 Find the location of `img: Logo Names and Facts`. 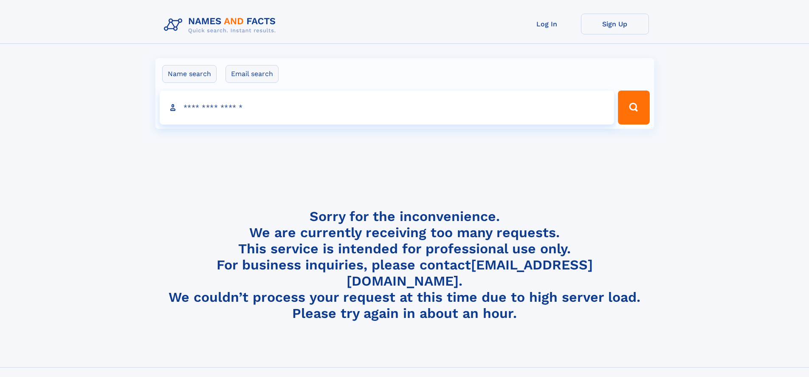

img: Logo Names and Facts is located at coordinates (222, 25).